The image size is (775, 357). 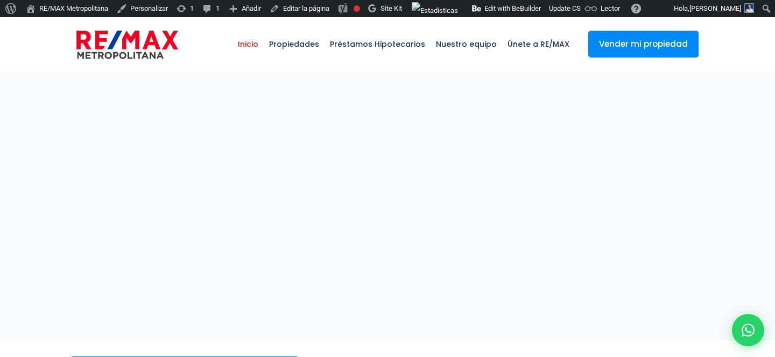 I want to click on span: Inicio, so click(x=248, y=44).